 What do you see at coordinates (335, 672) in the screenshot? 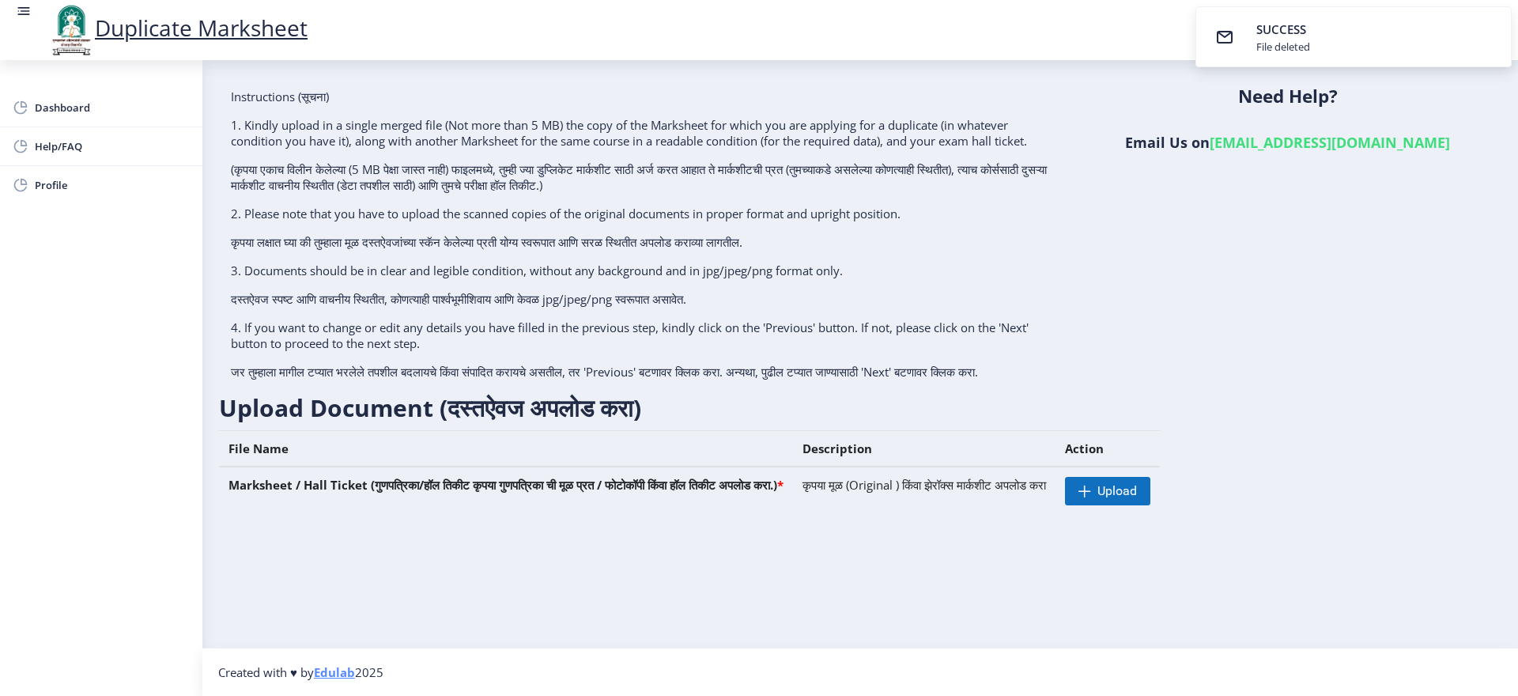
I see `a: Edulab` at bounding box center [335, 672].